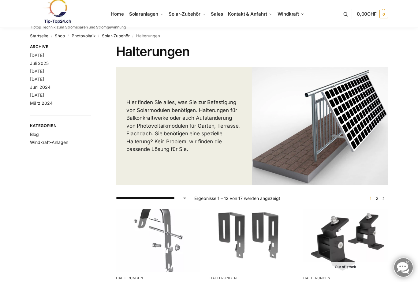 The image size is (418, 282). I want to click on span: CHF, so click(372, 14).